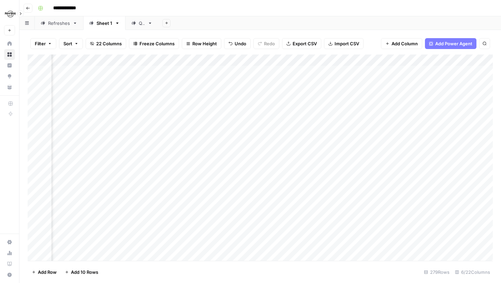 The width and height of the screenshot is (501, 283). I want to click on span: Sort, so click(68, 44).